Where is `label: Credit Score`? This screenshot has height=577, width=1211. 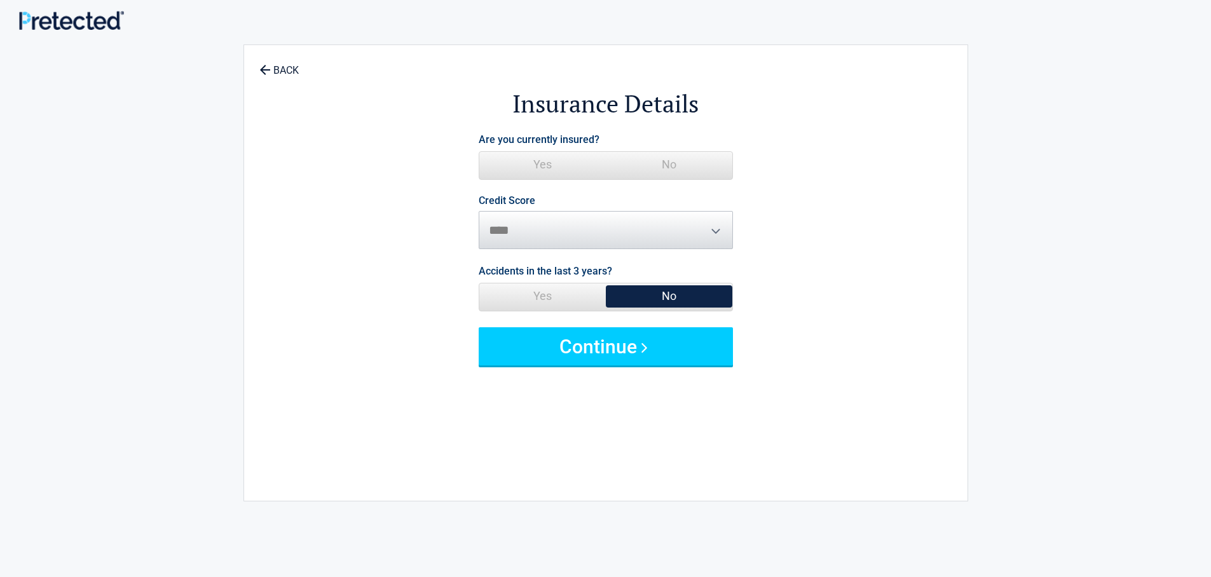
label: Credit Score is located at coordinates (507, 201).